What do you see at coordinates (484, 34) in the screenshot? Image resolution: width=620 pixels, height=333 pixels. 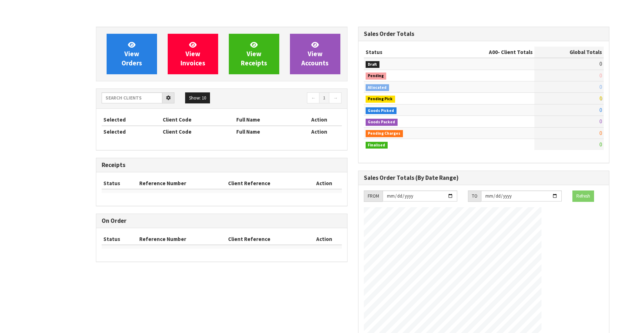 I see `h3: Sales Order Totals` at bounding box center [484, 34].